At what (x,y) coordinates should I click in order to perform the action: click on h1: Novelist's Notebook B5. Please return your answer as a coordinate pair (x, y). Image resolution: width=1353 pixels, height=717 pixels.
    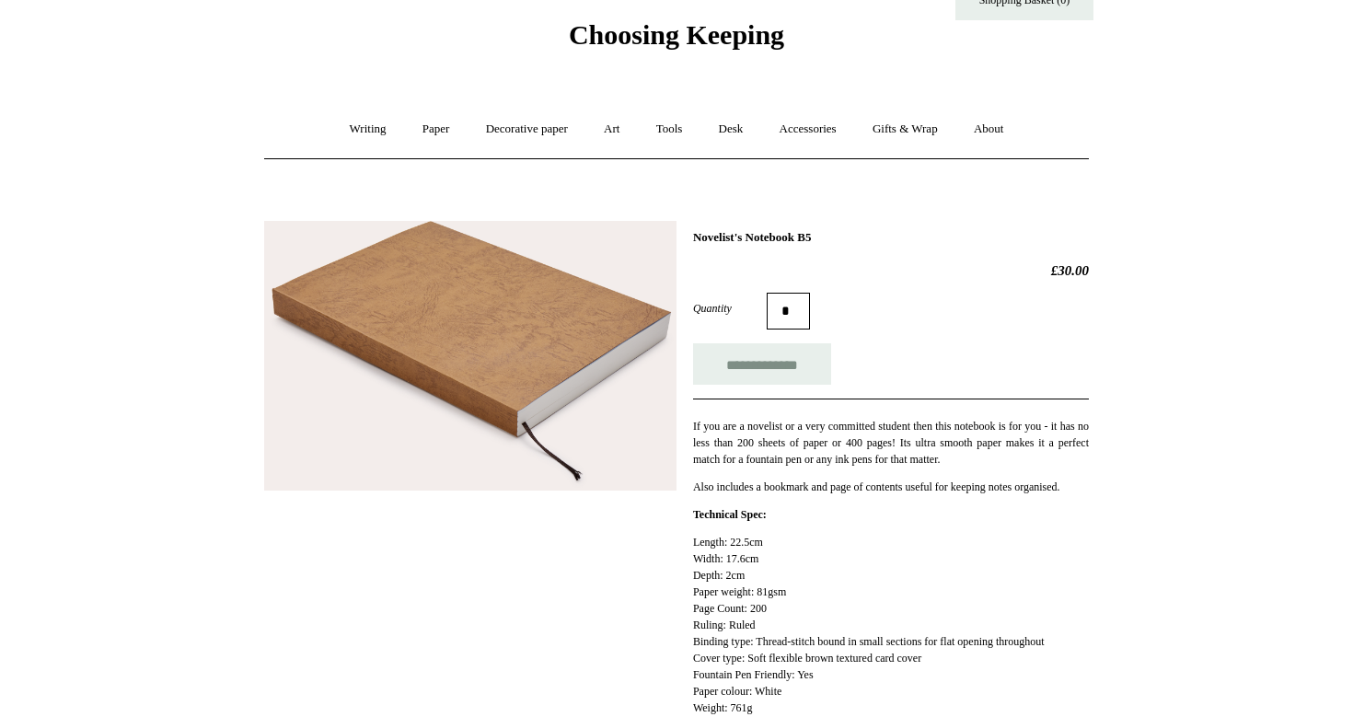
    Looking at the image, I should click on (891, 237).